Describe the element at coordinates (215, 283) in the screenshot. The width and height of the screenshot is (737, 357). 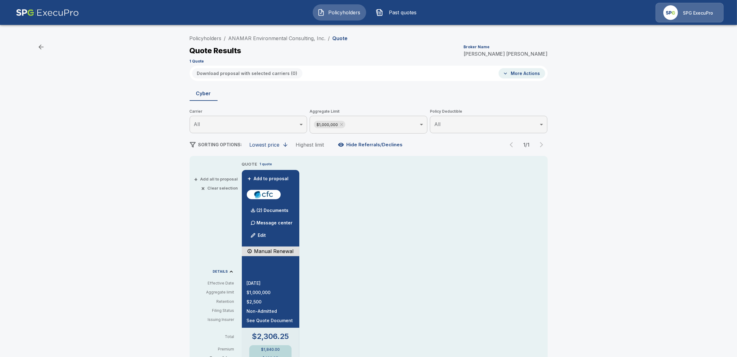
I see `p: Effective Date` at that location.